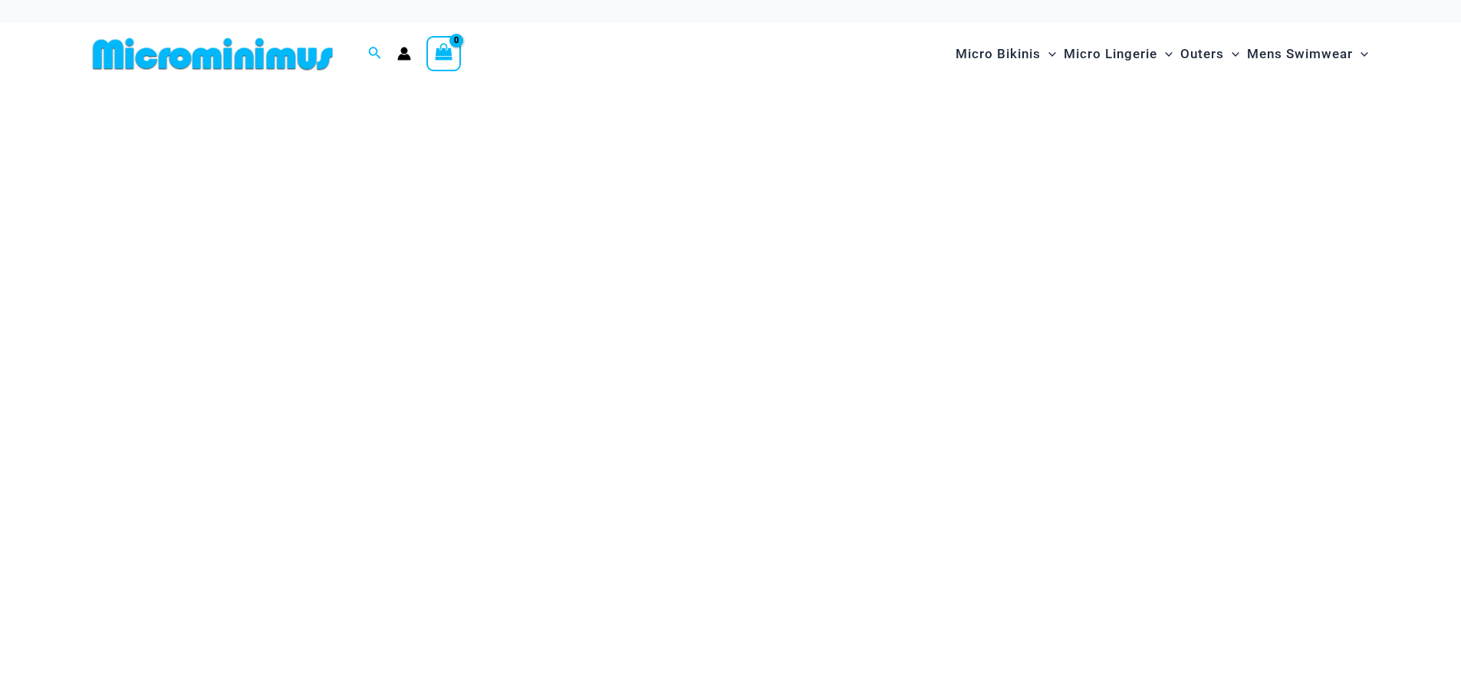 The width and height of the screenshot is (1461, 698). Describe the element at coordinates (1162, 54) in the screenshot. I see `nav: Site Navigation` at that location.